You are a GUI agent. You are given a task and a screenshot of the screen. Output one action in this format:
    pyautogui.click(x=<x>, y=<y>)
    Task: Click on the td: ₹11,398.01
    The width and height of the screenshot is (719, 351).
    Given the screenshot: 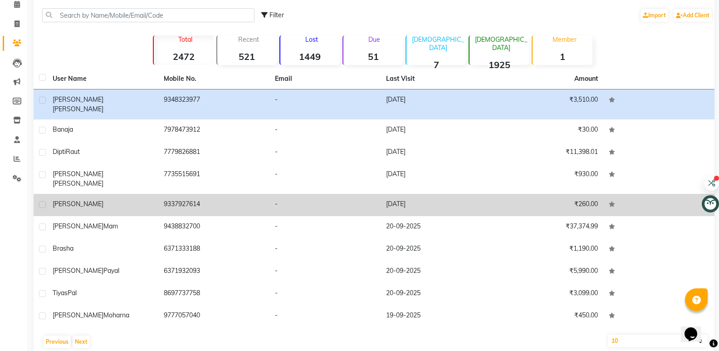 What is the action you would take?
    pyautogui.click(x=548, y=153)
    